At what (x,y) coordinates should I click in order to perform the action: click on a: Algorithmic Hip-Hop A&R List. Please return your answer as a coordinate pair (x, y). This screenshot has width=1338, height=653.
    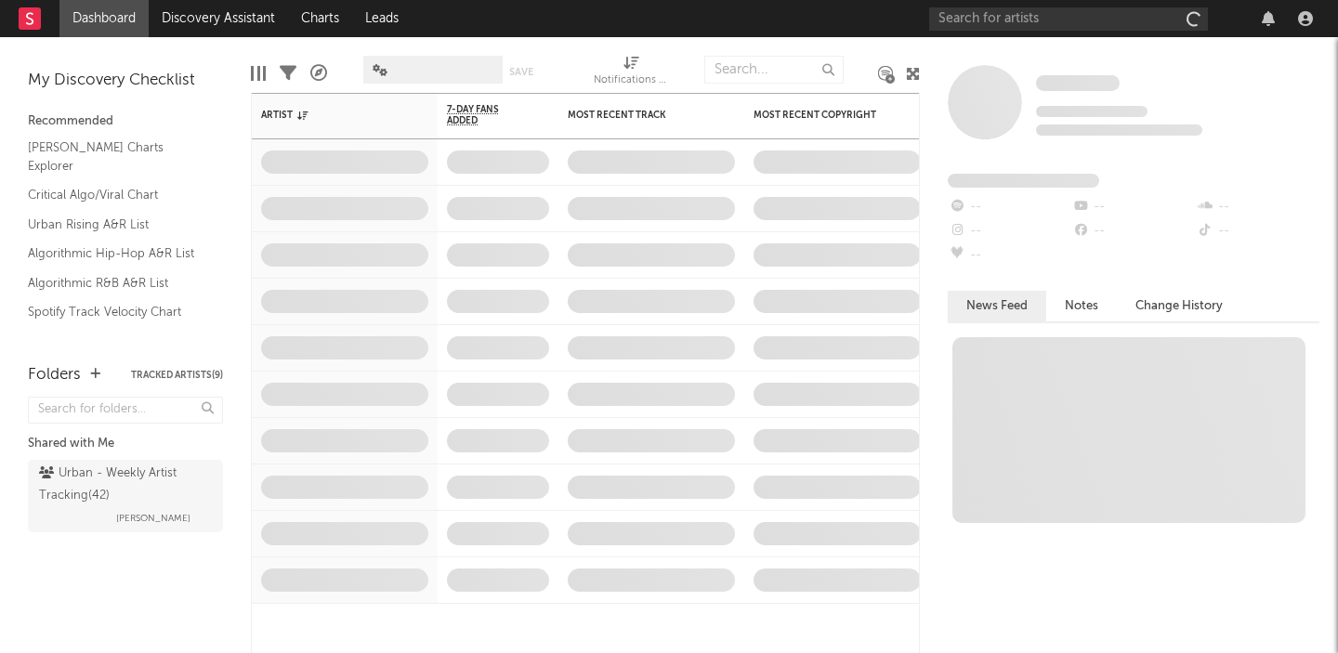
    Looking at the image, I should click on (116, 254).